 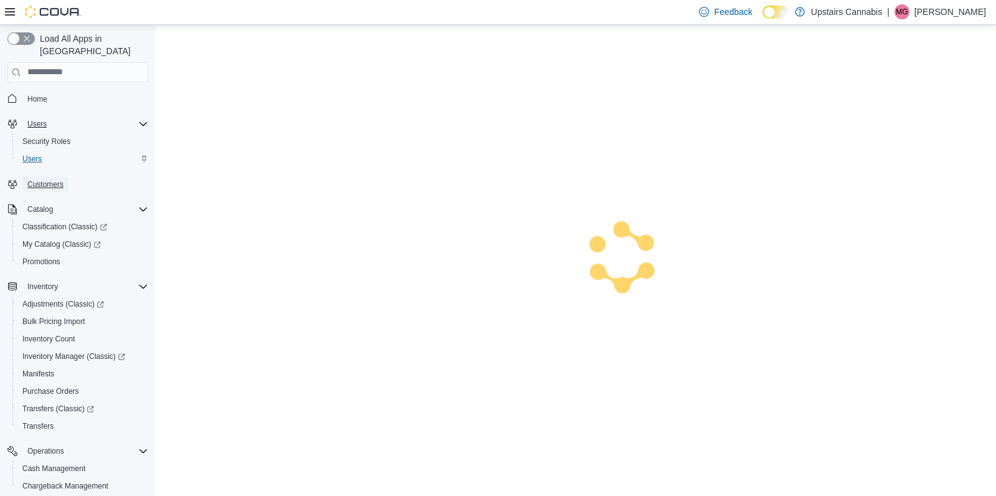 What do you see at coordinates (49, 339) in the screenshot?
I see `a: Inventory Count` at bounding box center [49, 339].